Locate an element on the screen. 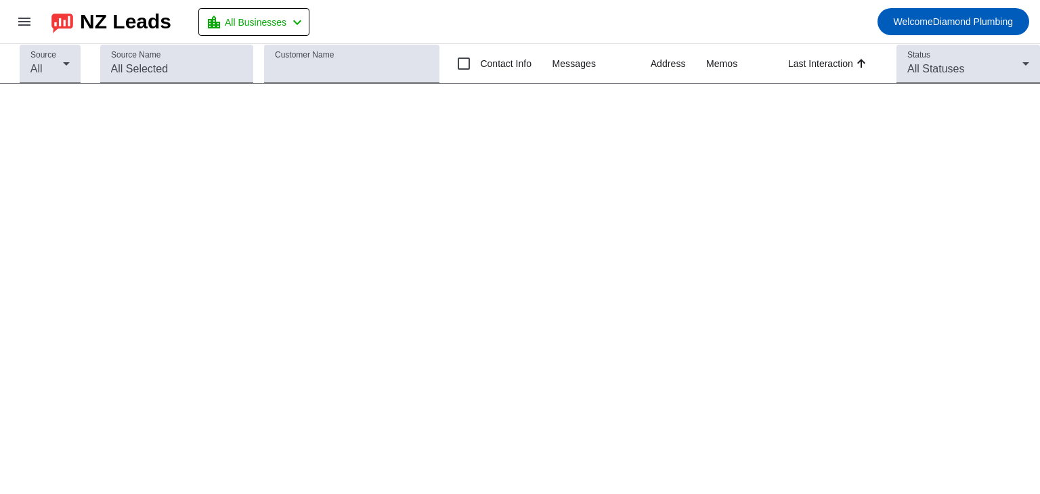 Image resolution: width=1040 pixels, height=494 pixels. th: Memos is located at coordinates (747, 64).